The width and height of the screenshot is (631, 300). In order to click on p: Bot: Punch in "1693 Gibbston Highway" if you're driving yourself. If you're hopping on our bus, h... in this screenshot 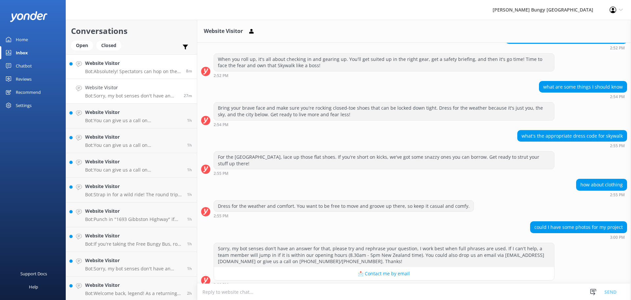, I will do `click(133, 219)`.